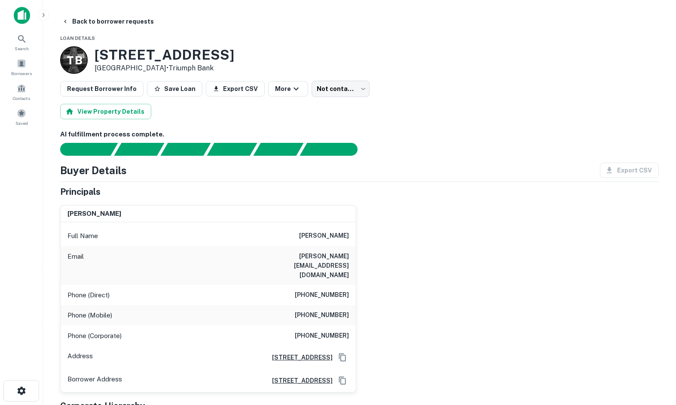 This screenshot has width=676, height=405. I want to click on span: Saved, so click(21, 123).